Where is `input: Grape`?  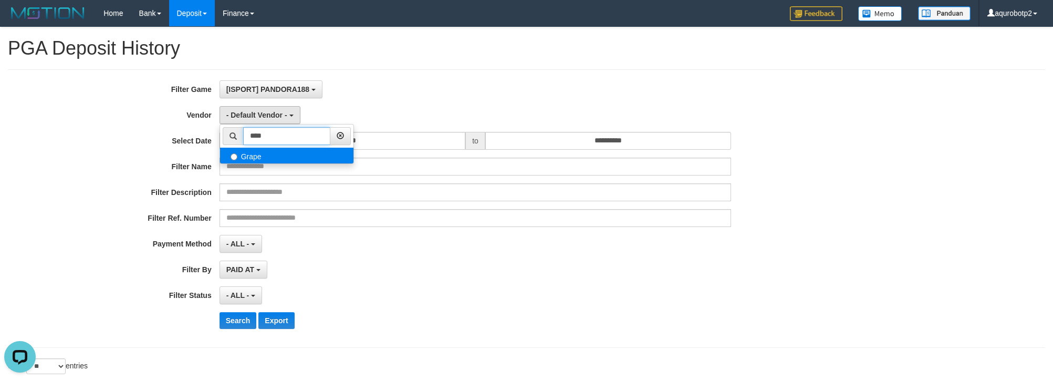 input: Grape is located at coordinates (234, 156).